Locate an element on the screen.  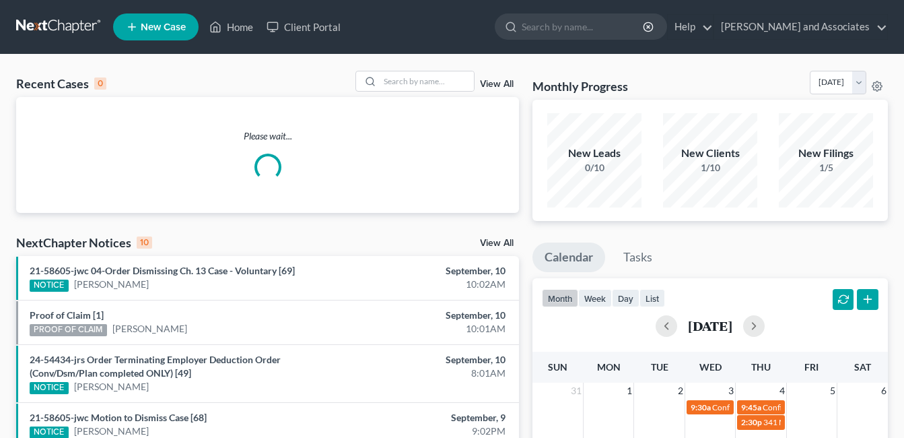
span: 2:30p is located at coordinates (751, 421).